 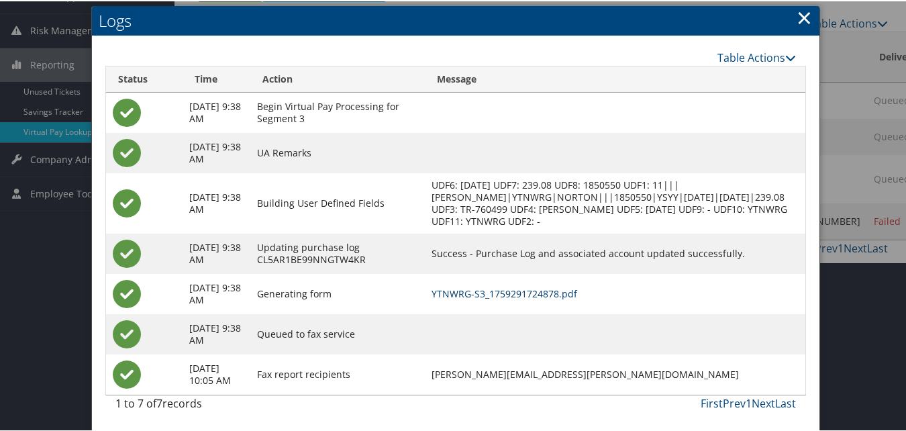 I want to click on td: Queued to fax service, so click(x=338, y=333).